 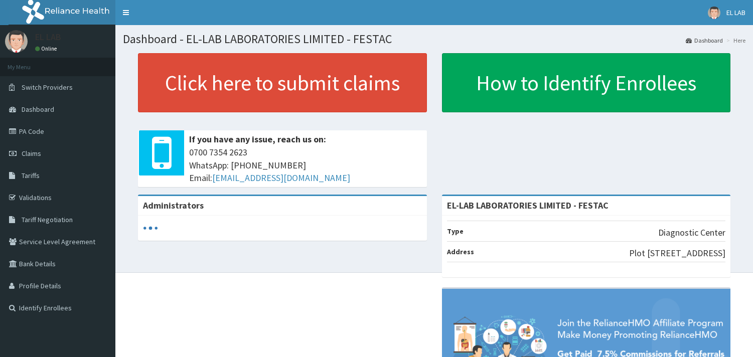 What do you see at coordinates (734, 40) in the screenshot?
I see `li: Here` at bounding box center [734, 40].